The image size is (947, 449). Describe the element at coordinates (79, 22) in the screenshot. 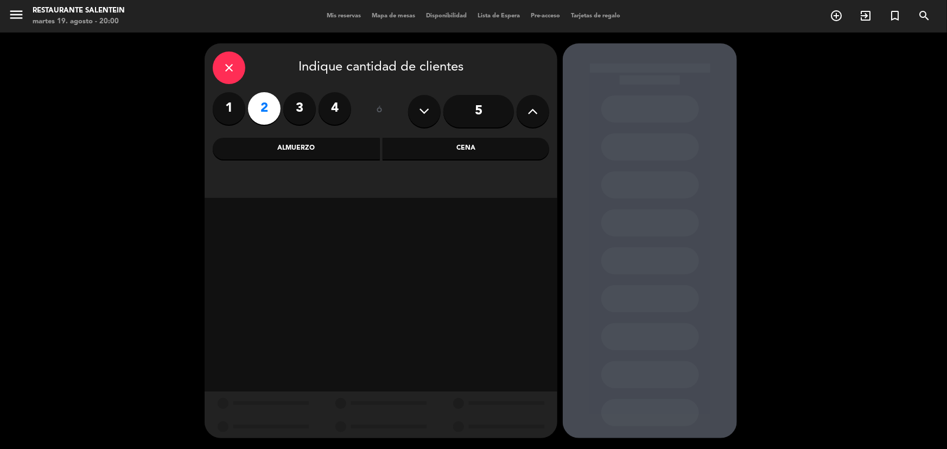

I see `div: martes 19. agosto - 20:00` at that location.